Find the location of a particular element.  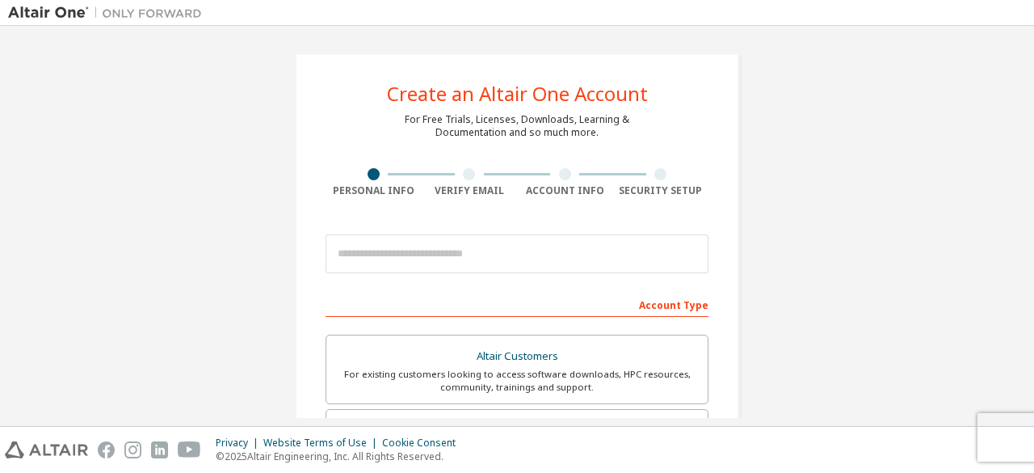

div: Verify Email is located at coordinates (469, 191).